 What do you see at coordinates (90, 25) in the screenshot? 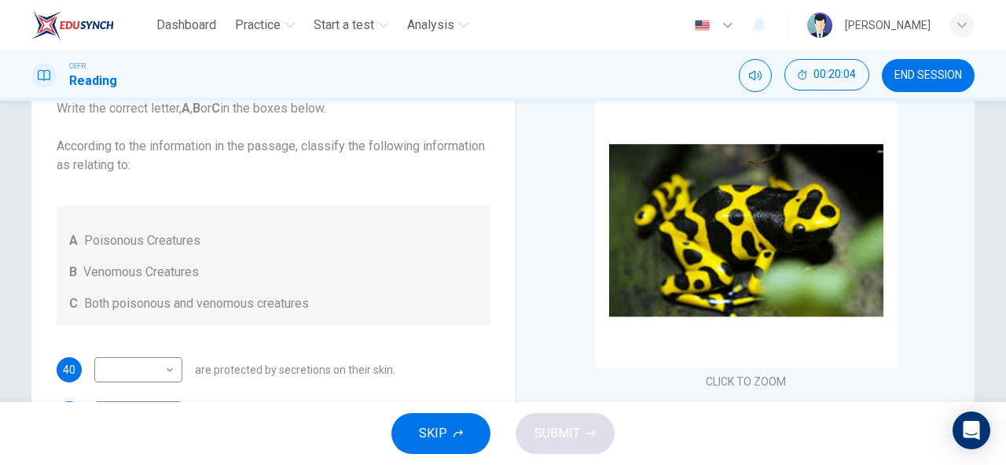
I see `a: EduSynch logo` at bounding box center [90, 25].